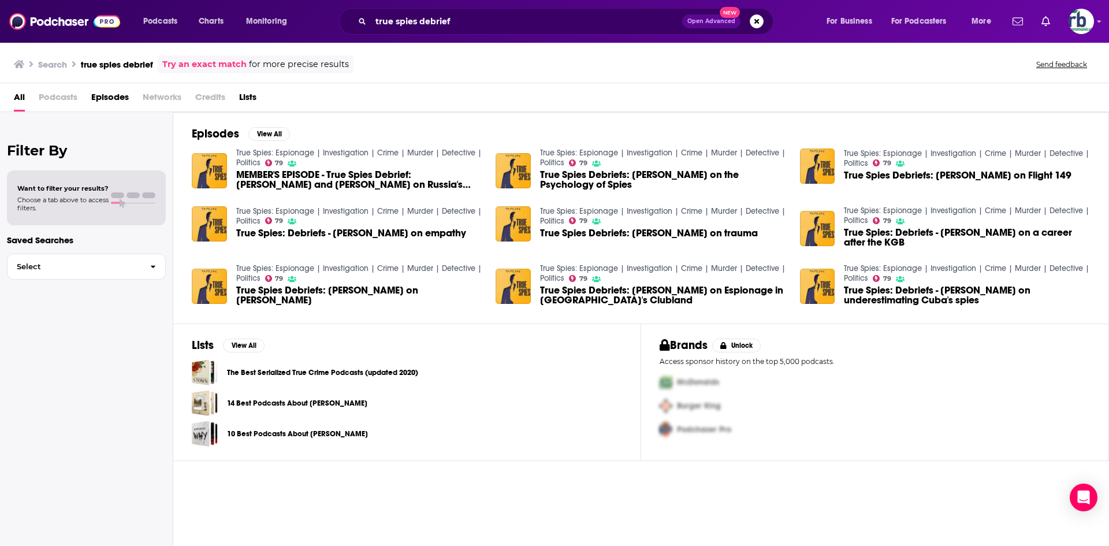  What do you see at coordinates (513, 286) in the screenshot?
I see `img: True Spies Debriefs: Seth Thévoz on Espionage in London's Clubland` at bounding box center [513, 286].